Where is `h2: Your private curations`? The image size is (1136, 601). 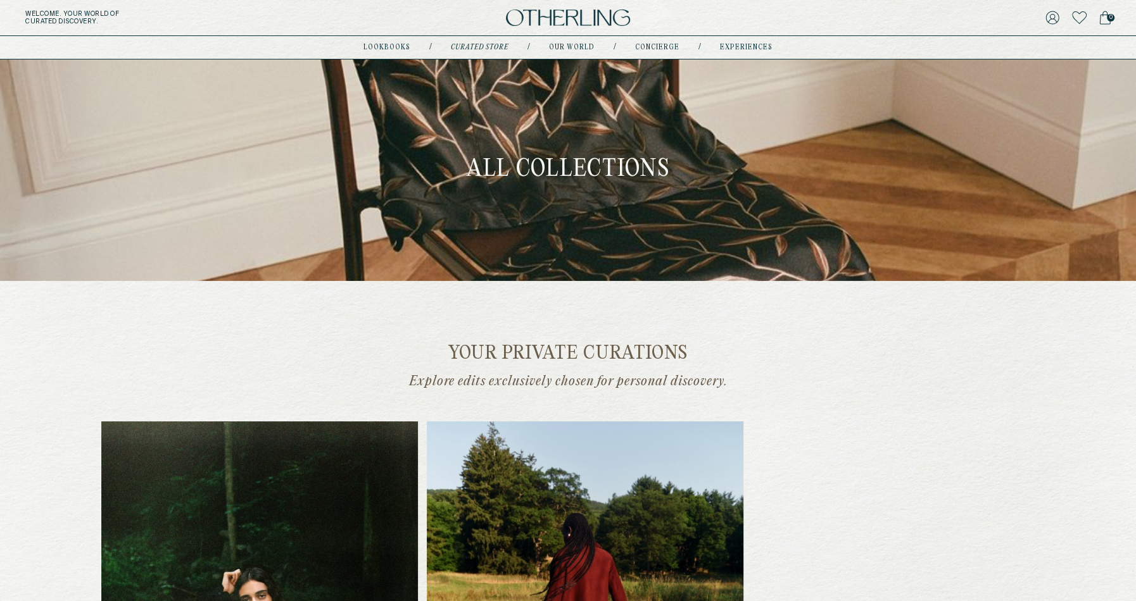 h2: Your private curations is located at coordinates (568, 354).